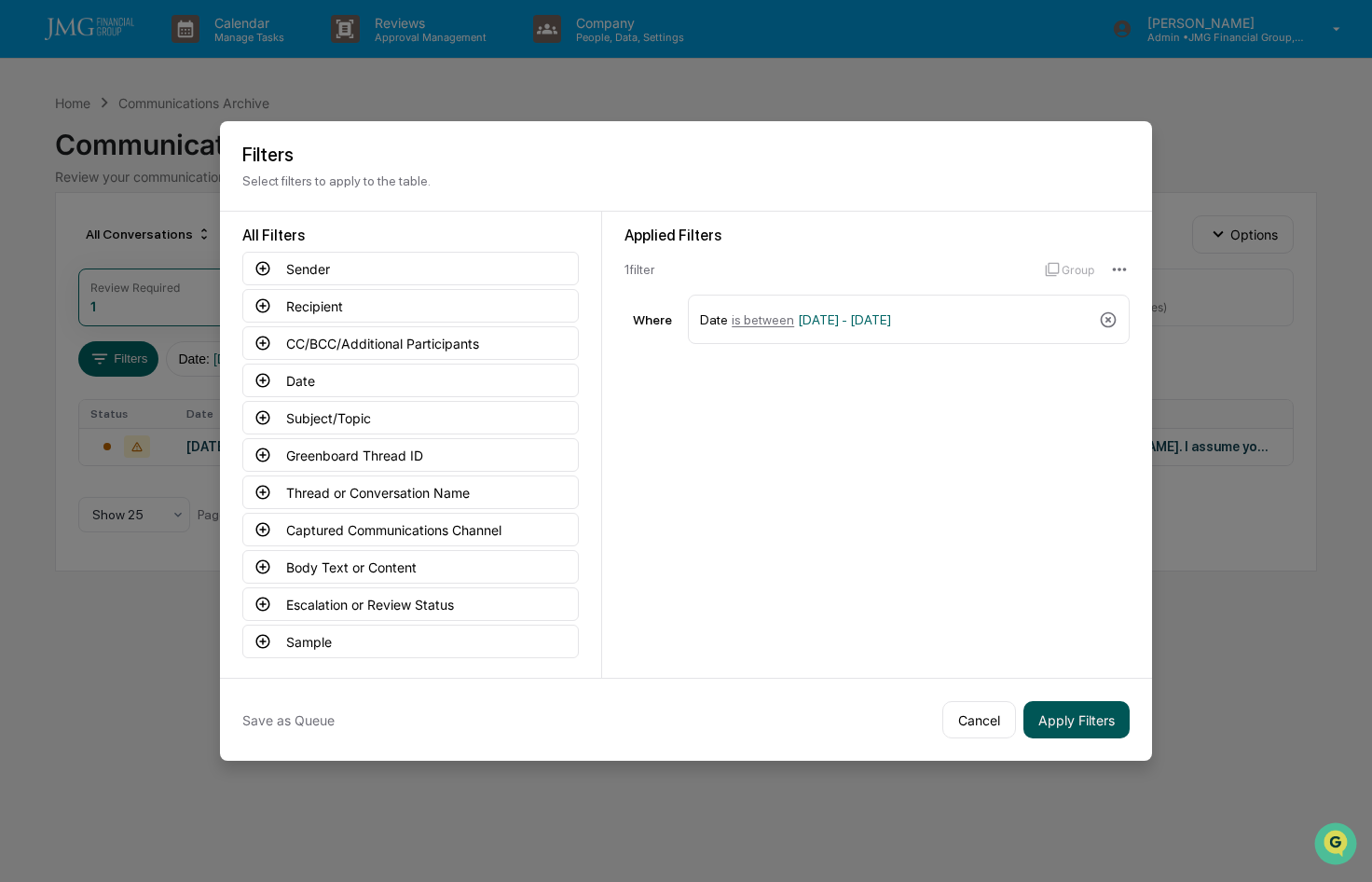  I want to click on button: Recipient, so click(410, 306).